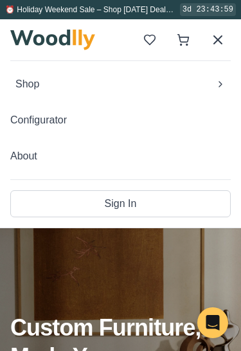  I want to click on div: Open Intercom Messenger, so click(213, 323).